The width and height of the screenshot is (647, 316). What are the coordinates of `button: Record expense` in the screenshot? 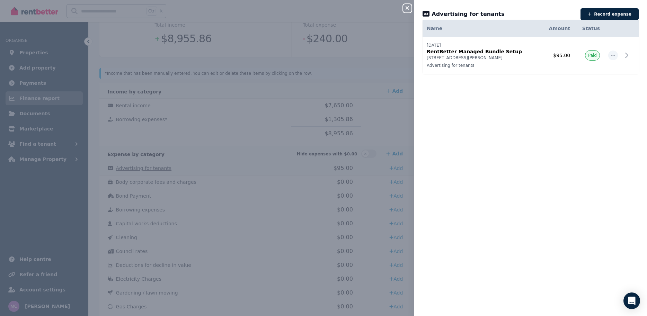 It's located at (610, 14).